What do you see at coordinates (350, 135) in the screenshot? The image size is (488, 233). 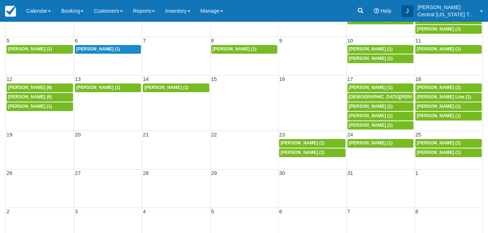 I see `span: 24` at bounding box center [350, 135].